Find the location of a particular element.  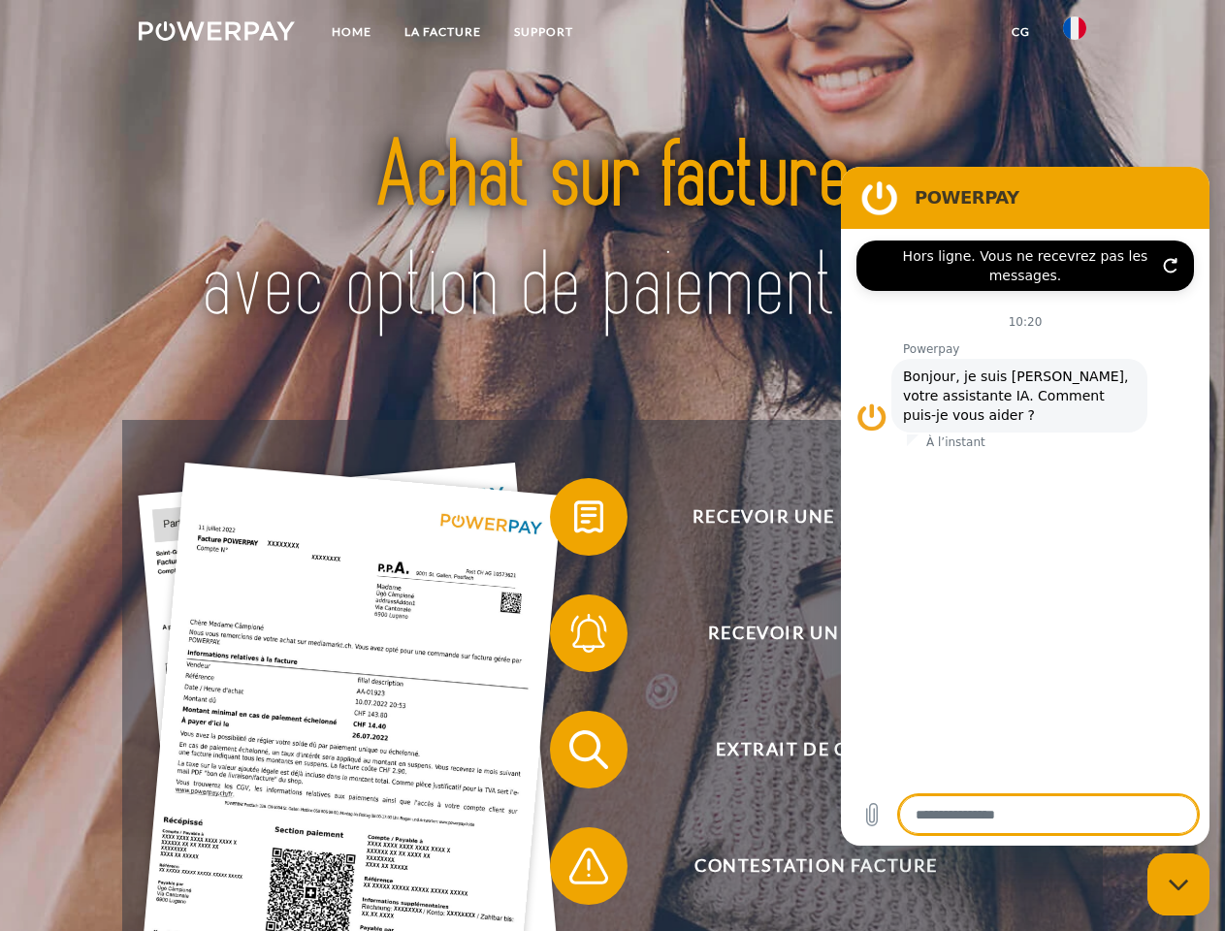

span: Recevoir une facture ? is located at coordinates (816, 517).